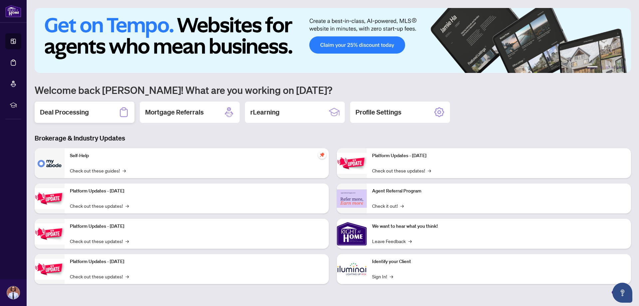 This screenshot has height=306, width=639. I want to click on img: Slide 0, so click(333, 40).